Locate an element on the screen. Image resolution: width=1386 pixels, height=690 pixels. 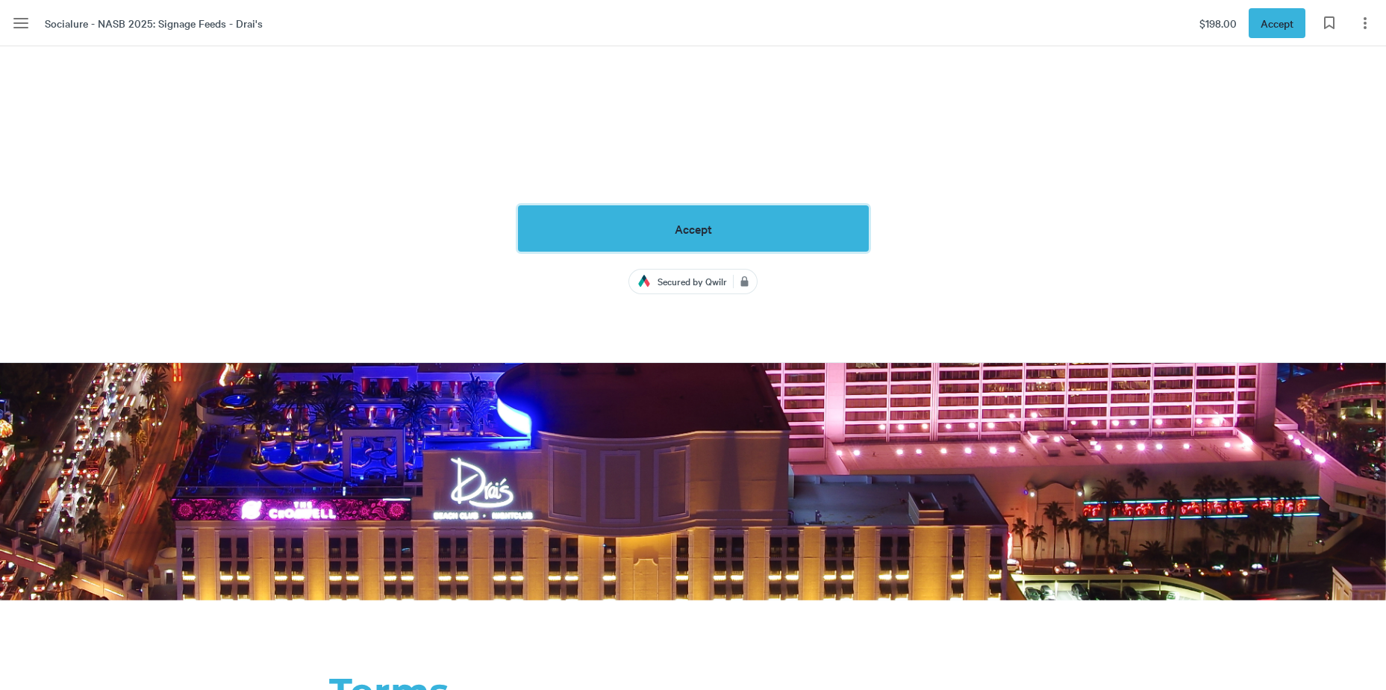
a: Secured by Qwilr is located at coordinates (693, 281).